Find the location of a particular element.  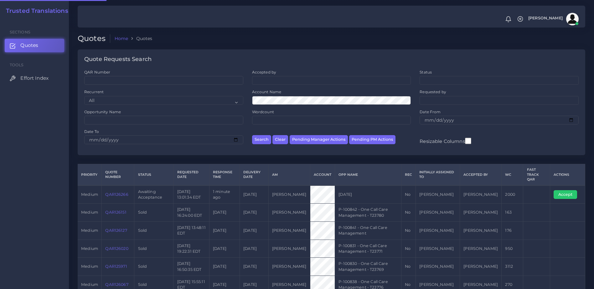

button: Pending PM Actions is located at coordinates (372, 140).